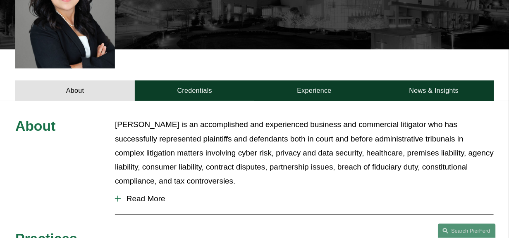  I want to click on span: About, so click(35, 126).